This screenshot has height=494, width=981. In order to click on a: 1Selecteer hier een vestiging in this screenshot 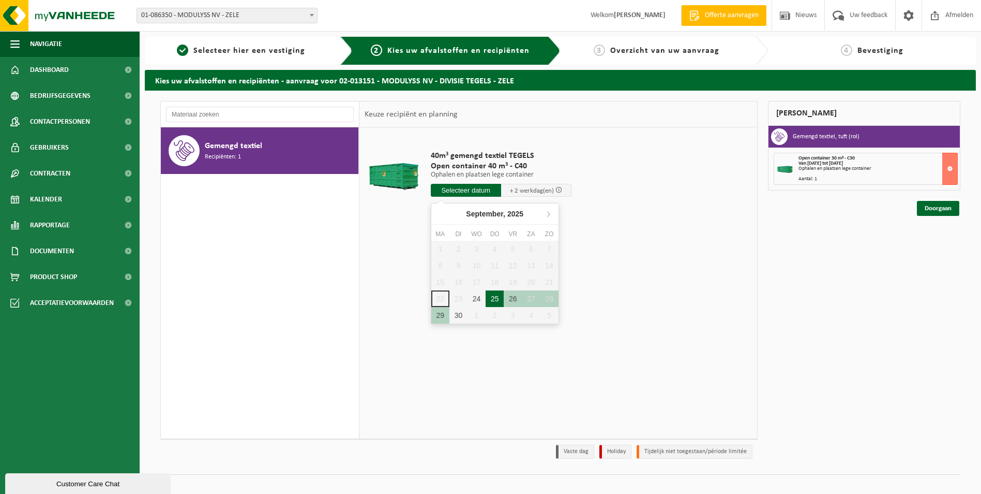, I will do `click(241, 51)`.